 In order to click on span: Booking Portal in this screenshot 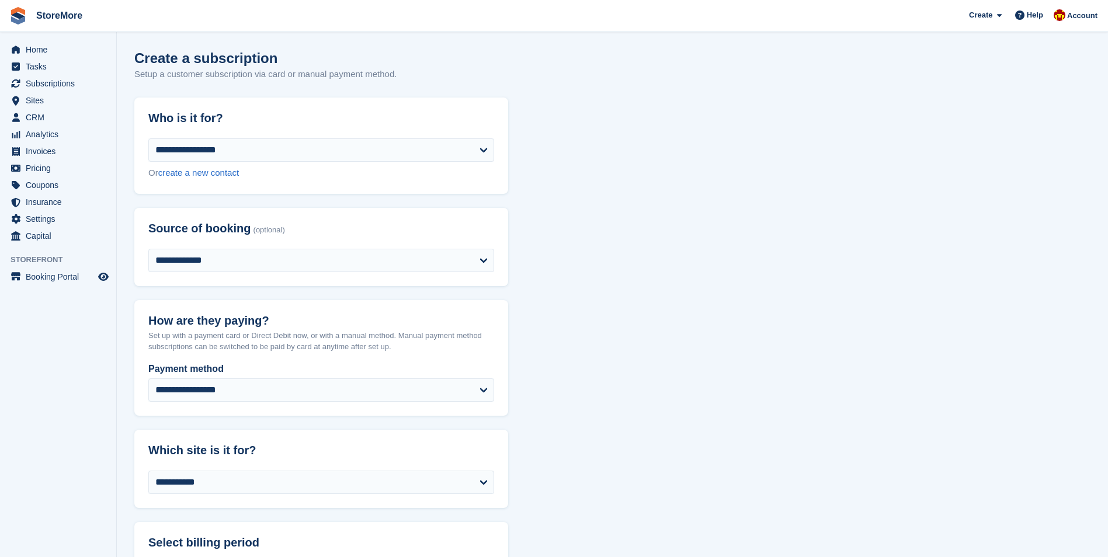, I will do `click(61, 277)`.